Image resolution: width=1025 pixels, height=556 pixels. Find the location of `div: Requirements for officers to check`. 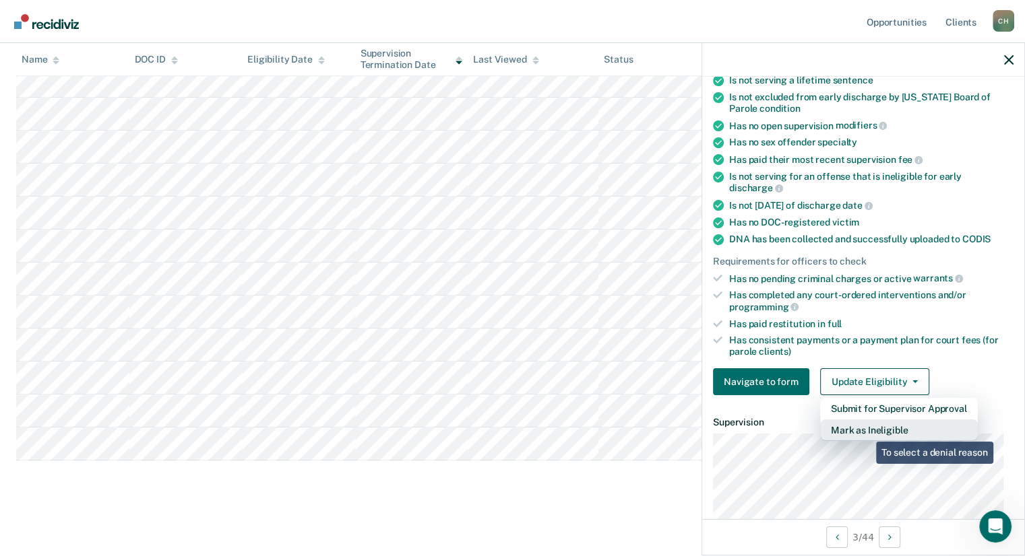

div: Requirements for officers to check is located at coordinates (863, 261).